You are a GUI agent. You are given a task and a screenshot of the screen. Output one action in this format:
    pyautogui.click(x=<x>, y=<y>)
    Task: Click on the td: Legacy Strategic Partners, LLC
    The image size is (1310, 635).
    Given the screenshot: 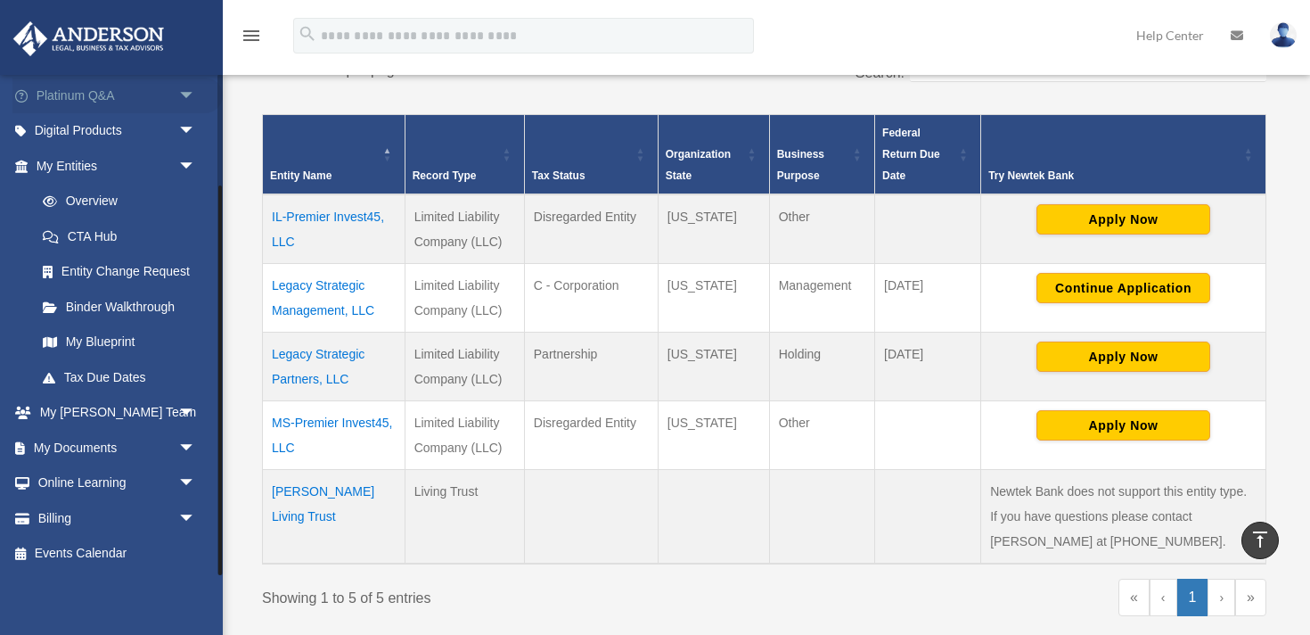 What is the action you would take?
    pyautogui.click(x=334, y=365)
    